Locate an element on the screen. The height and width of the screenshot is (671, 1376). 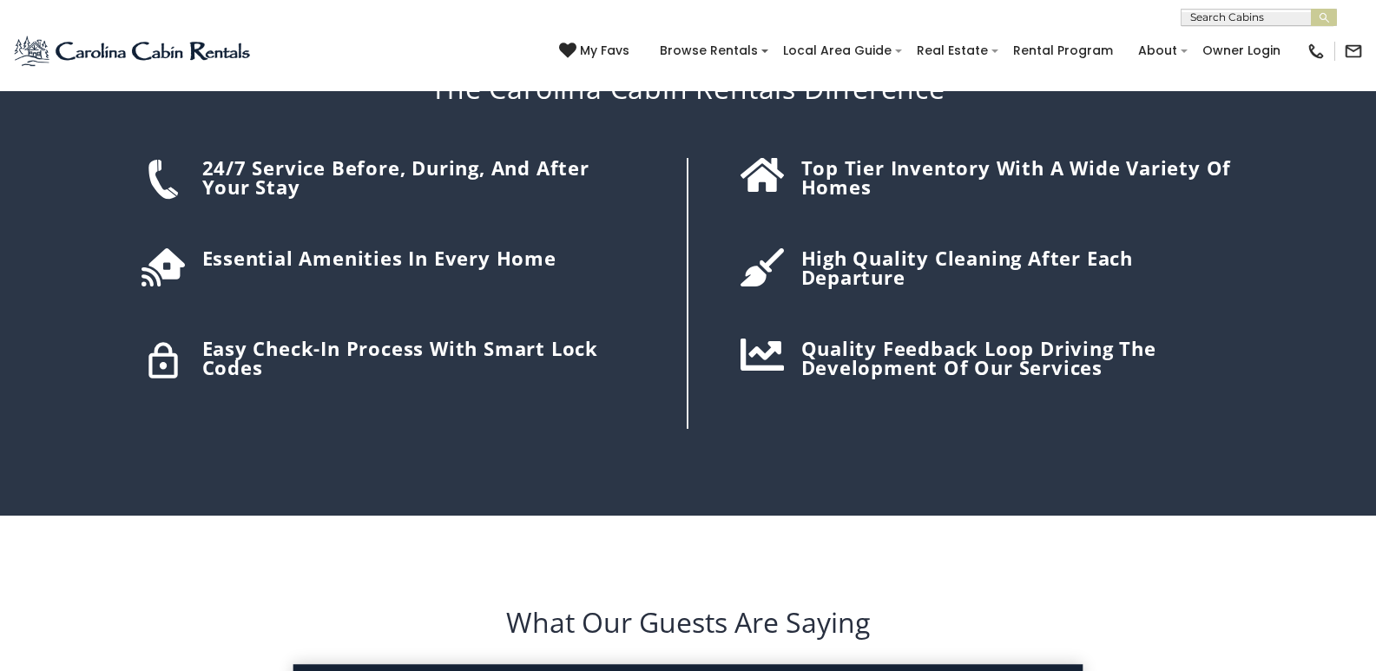
a: Real Estate is located at coordinates (953, 50).